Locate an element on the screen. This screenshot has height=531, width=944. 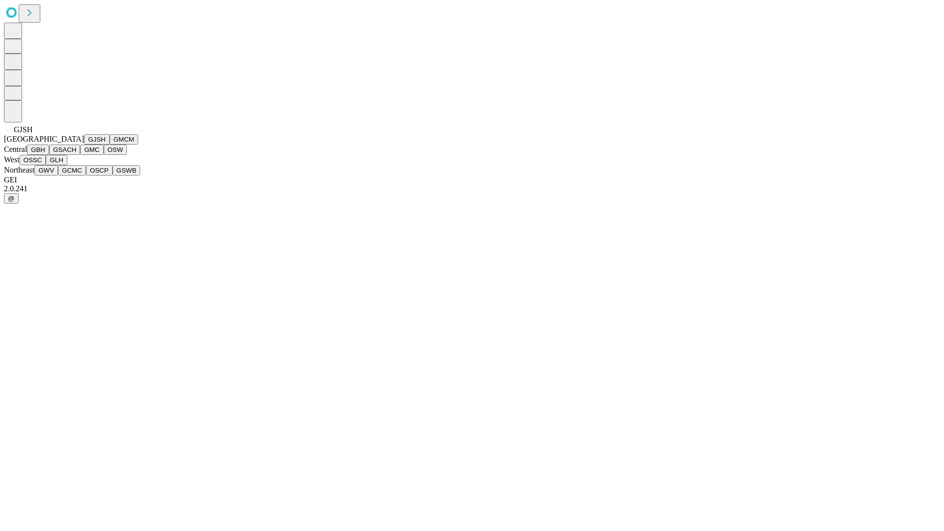
span: Northeast is located at coordinates (19, 170).